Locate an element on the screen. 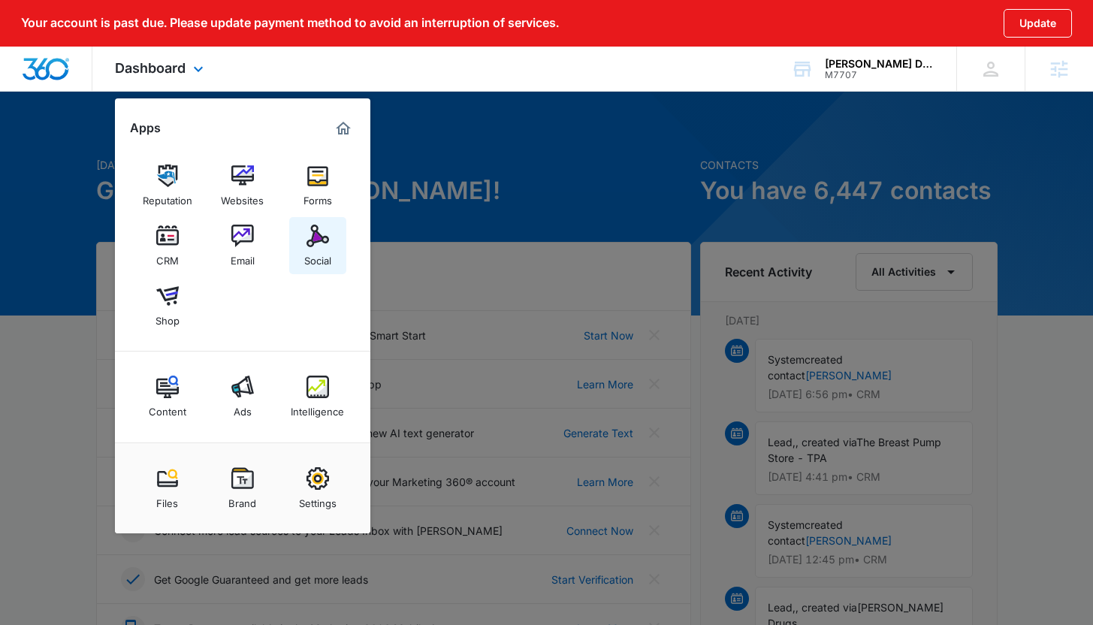  span: Dashboard is located at coordinates (150, 68).